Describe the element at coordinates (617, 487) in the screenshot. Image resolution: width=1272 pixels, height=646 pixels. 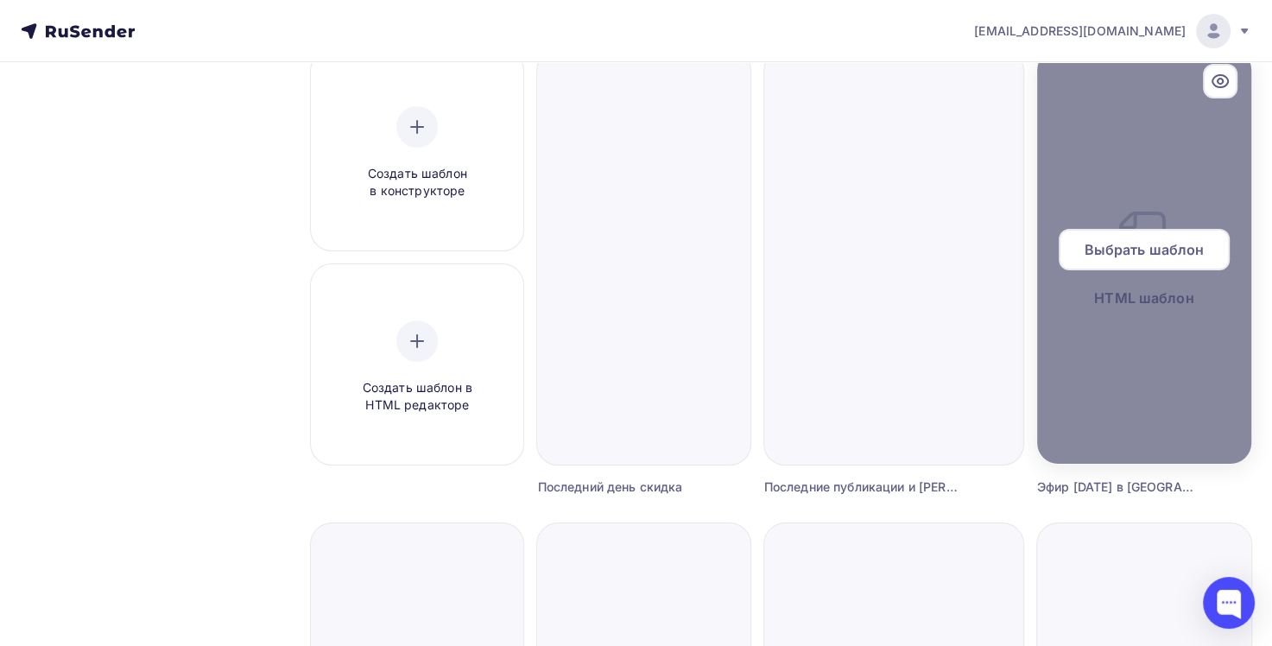
I see `div: Последний день скидка` at that location.